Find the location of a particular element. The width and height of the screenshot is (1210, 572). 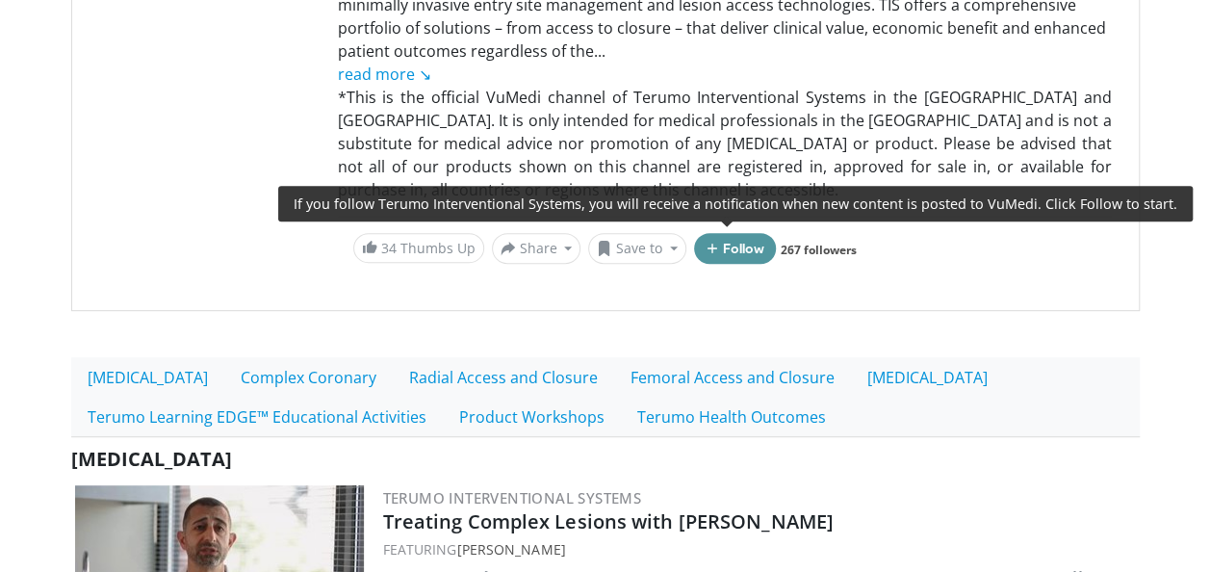

span: 34 is located at coordinates (389, 247).